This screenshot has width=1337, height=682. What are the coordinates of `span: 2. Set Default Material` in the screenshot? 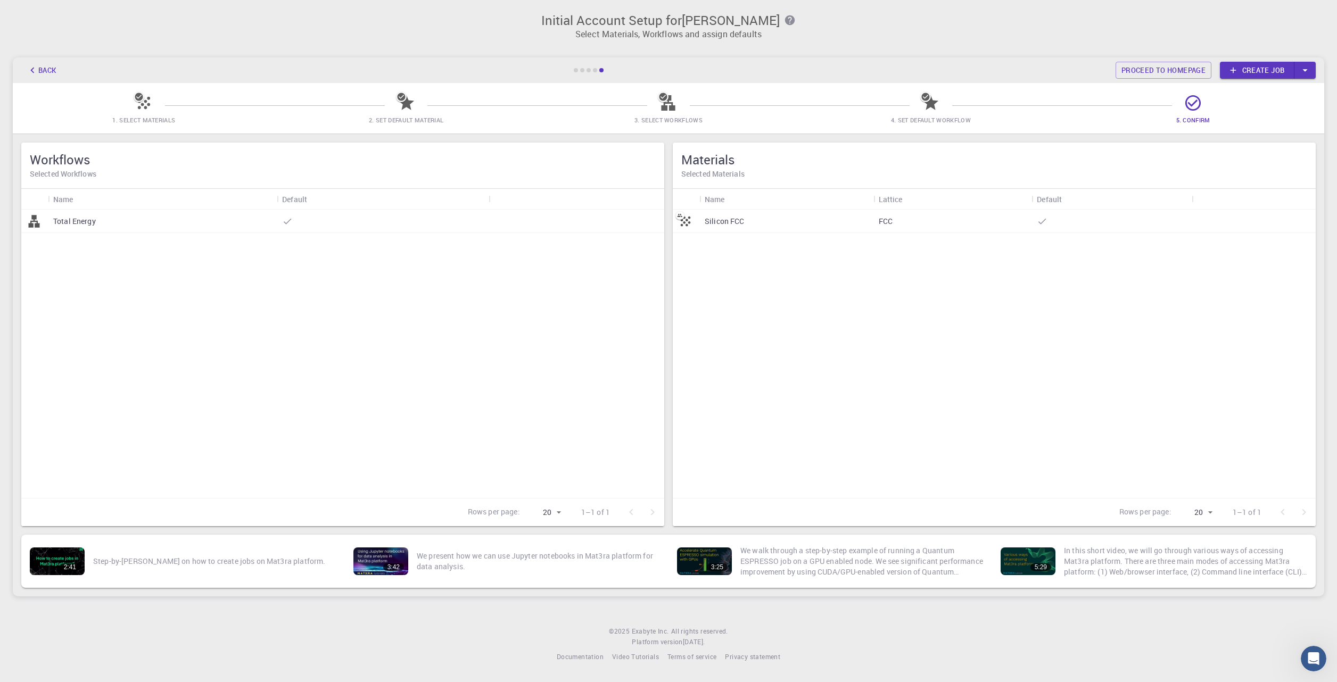 It's located at (406, 120).